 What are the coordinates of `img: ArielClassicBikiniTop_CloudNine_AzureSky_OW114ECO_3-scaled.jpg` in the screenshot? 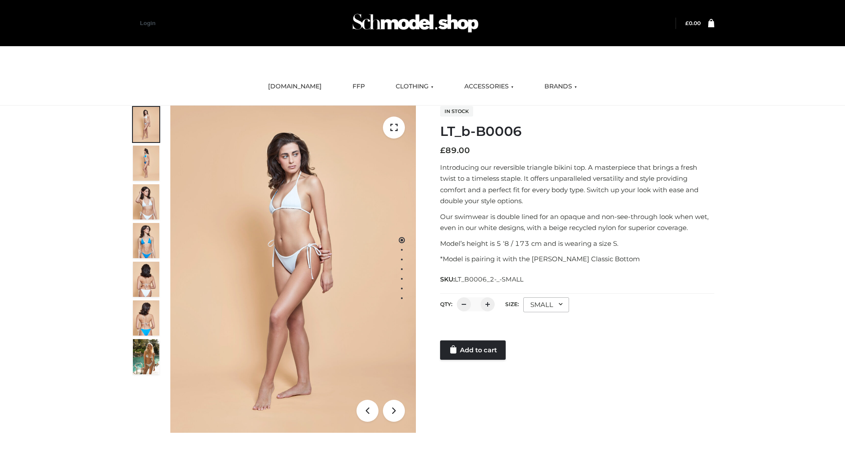 It's located at (146, 202).